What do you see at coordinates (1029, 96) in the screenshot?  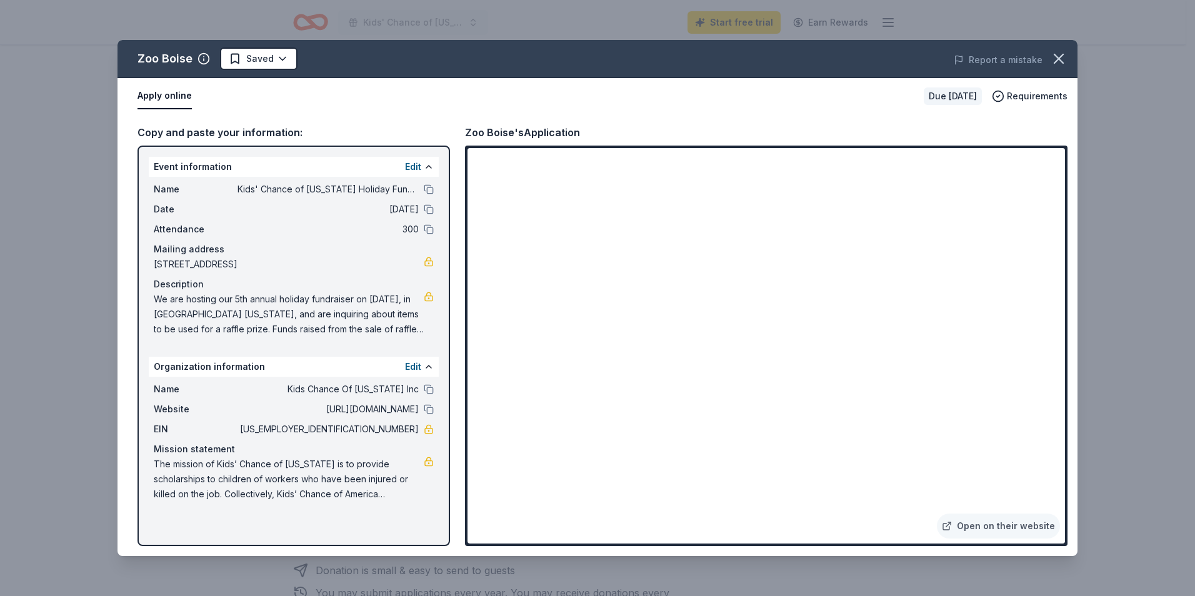 I see `button: Requirements` at bounding box center [1029, 96].